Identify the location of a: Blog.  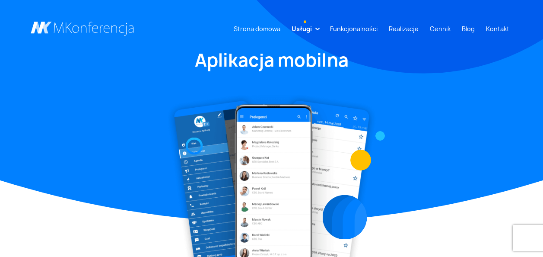
(468, 29).